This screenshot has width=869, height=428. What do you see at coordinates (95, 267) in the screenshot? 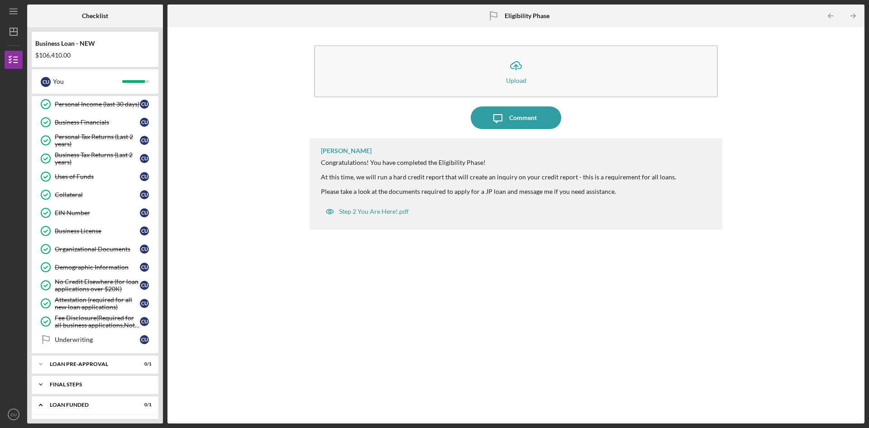
I see `a: Demographic InformationCU` at bounding box center [95, 267].